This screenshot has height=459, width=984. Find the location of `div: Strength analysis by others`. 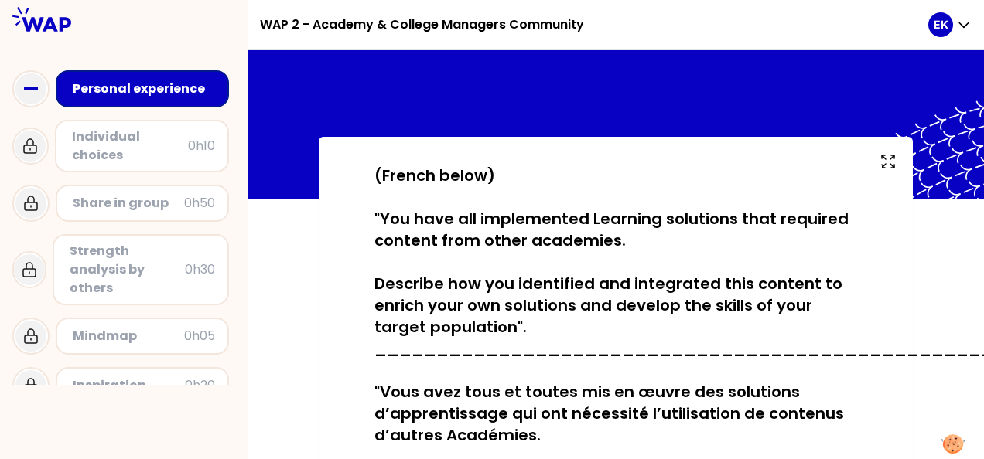

div: Strength analysis by others is located at coordinates (127, 270).